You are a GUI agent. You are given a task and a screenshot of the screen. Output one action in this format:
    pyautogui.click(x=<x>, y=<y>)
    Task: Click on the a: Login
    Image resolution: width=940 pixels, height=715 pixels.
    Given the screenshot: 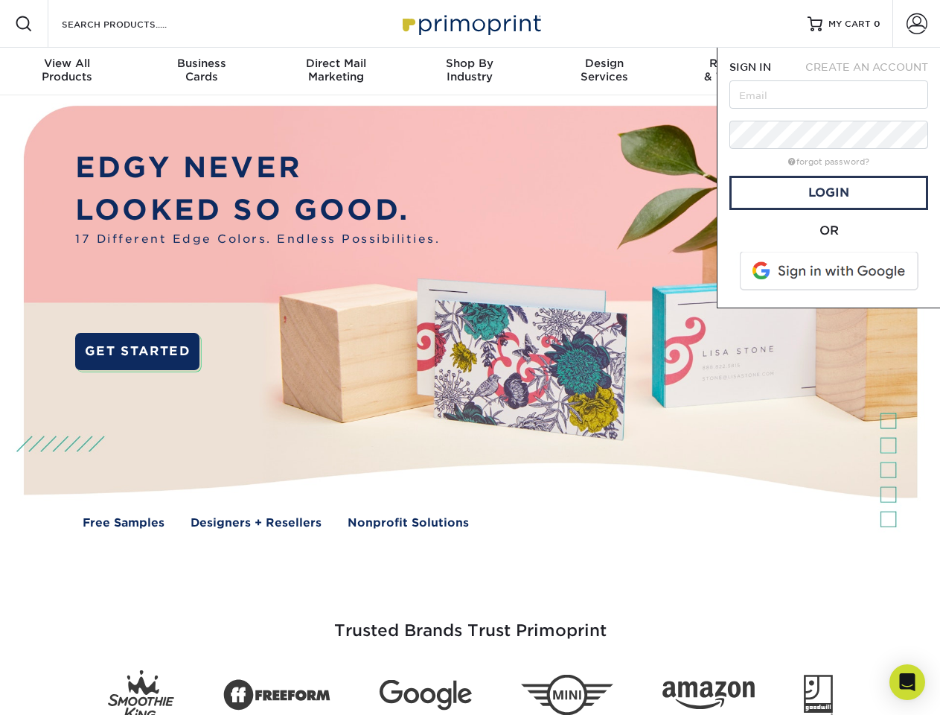 What is the action you would take?
    pyautogui.click(x=828, y=193)
    